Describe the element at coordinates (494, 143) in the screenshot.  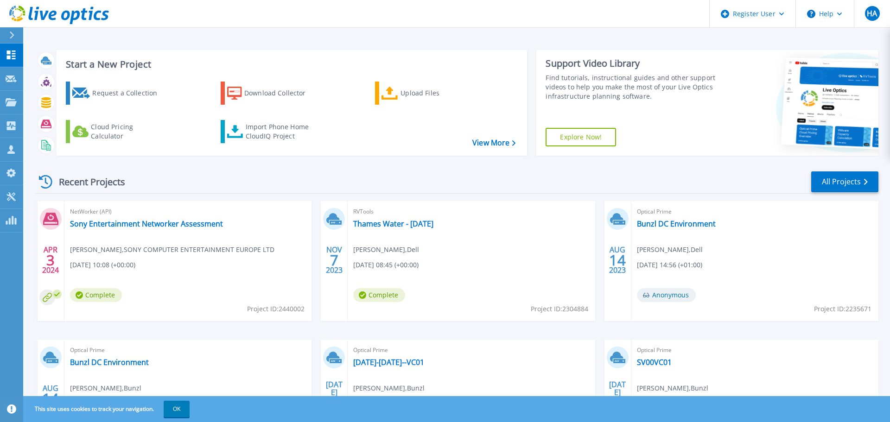
I see `a: View More` at that location.